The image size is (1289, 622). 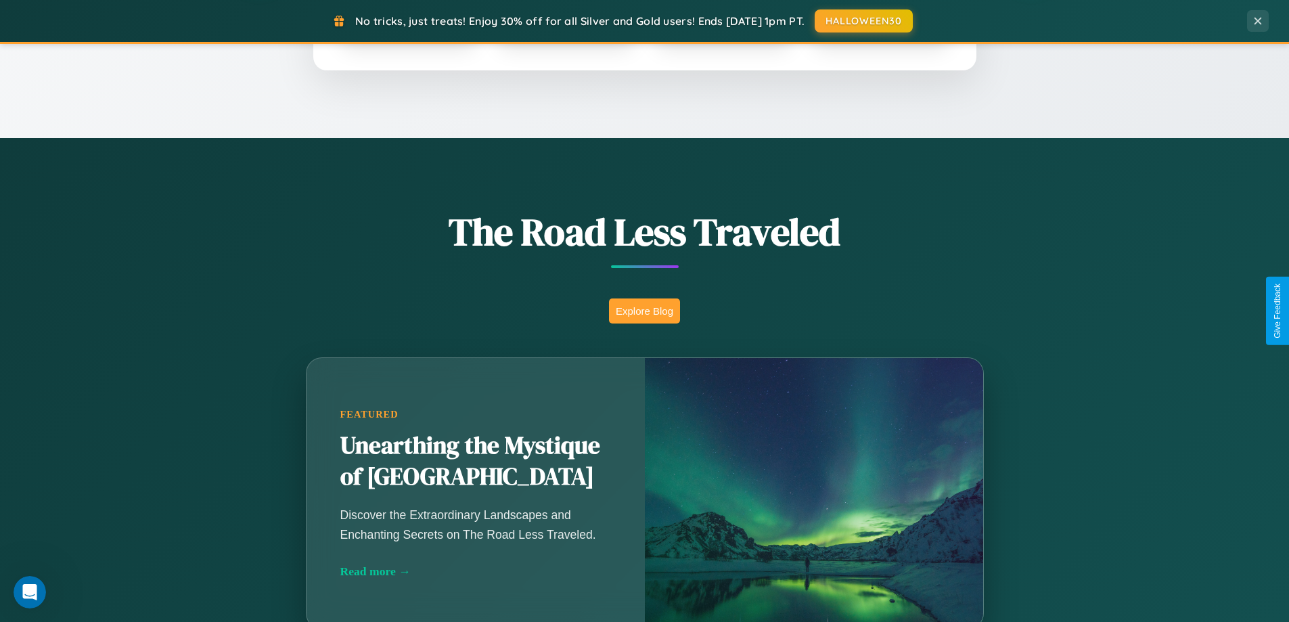 I want to click on button: HALLOWEEN30, so click(x=864, y=21).